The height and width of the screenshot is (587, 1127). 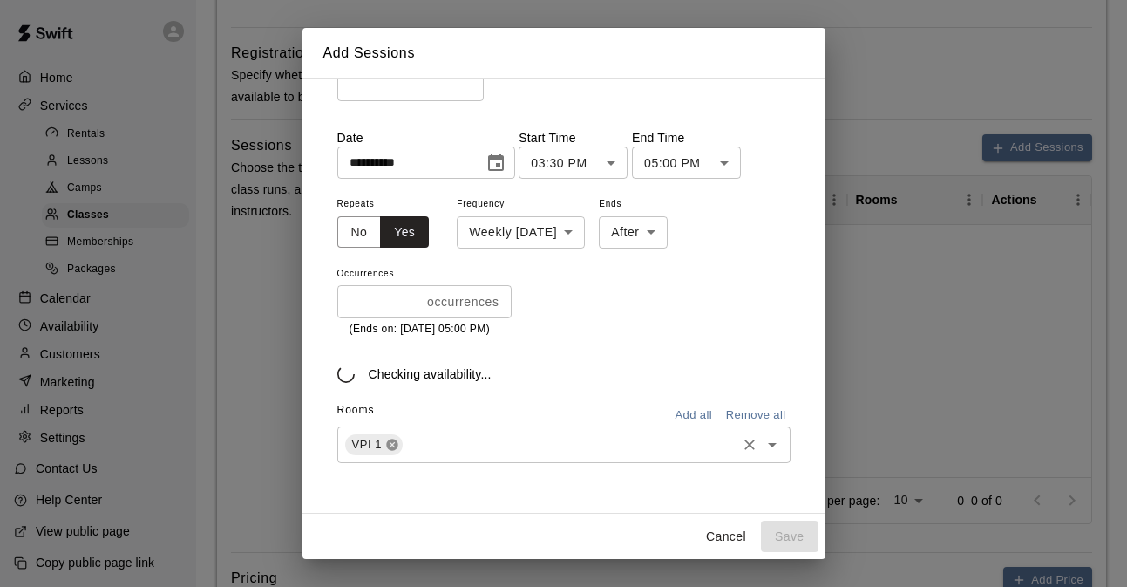 I want to click on button: No, so click(x=359, y=232).